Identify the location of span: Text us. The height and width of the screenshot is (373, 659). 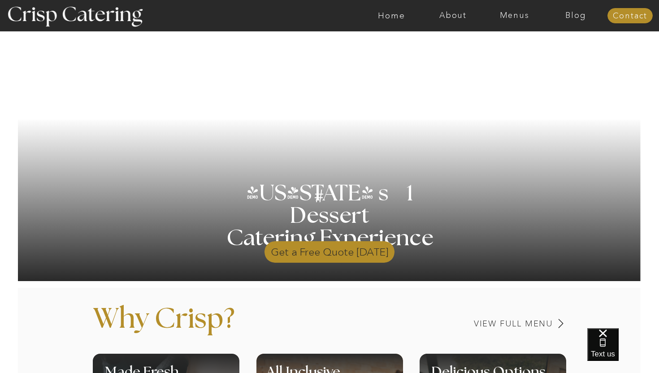
(16, 26).